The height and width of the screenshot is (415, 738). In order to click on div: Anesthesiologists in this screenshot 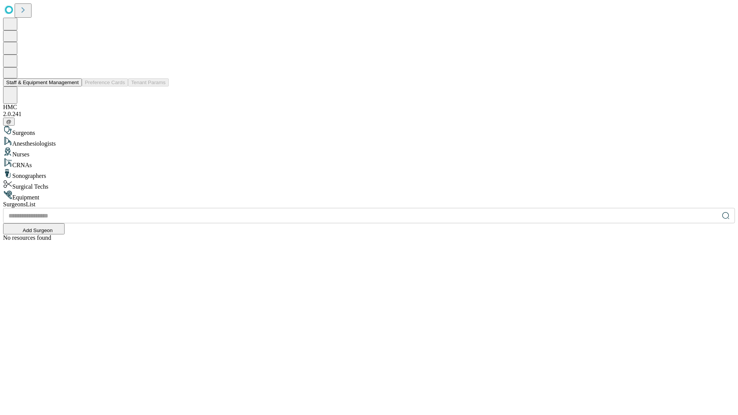, I will do `click(369, 142)`.